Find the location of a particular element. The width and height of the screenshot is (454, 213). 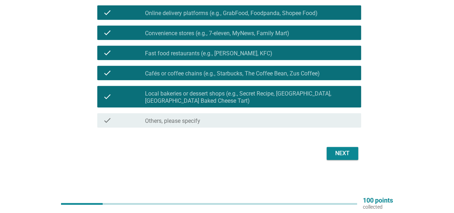

p: 100 points is located at coordinates (378, 200).